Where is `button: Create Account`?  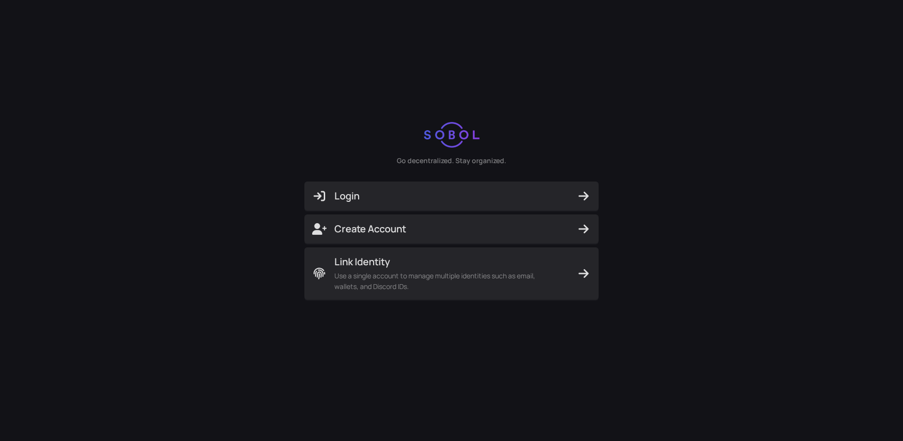 button: Create Account is located at coordinates (452, 229).